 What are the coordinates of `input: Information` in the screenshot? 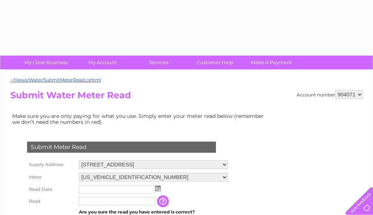 It's located at (164, 201).